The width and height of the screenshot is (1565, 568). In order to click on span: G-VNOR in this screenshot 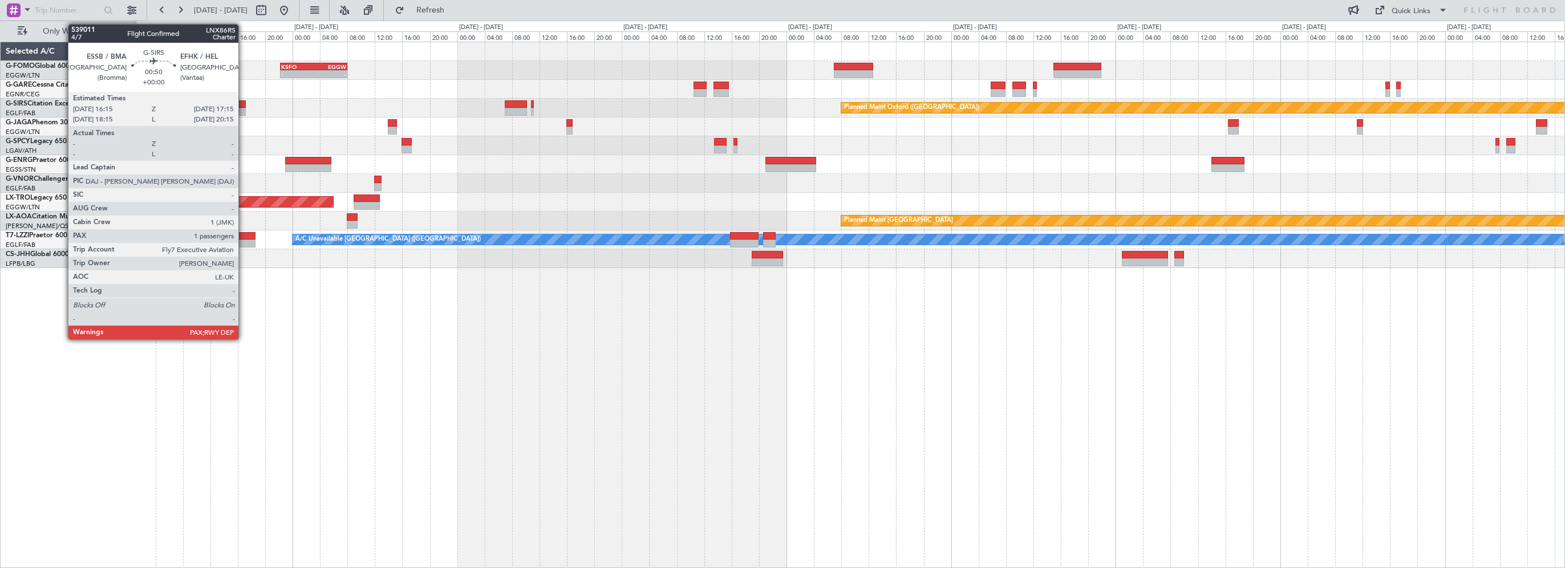, I will do `click(19, 179)`.